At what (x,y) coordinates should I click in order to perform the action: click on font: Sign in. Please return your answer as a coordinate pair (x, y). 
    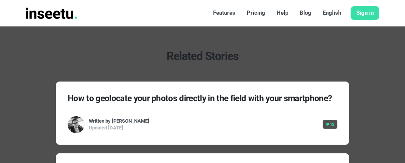
    Looking at the image, I should click on (365, 13).